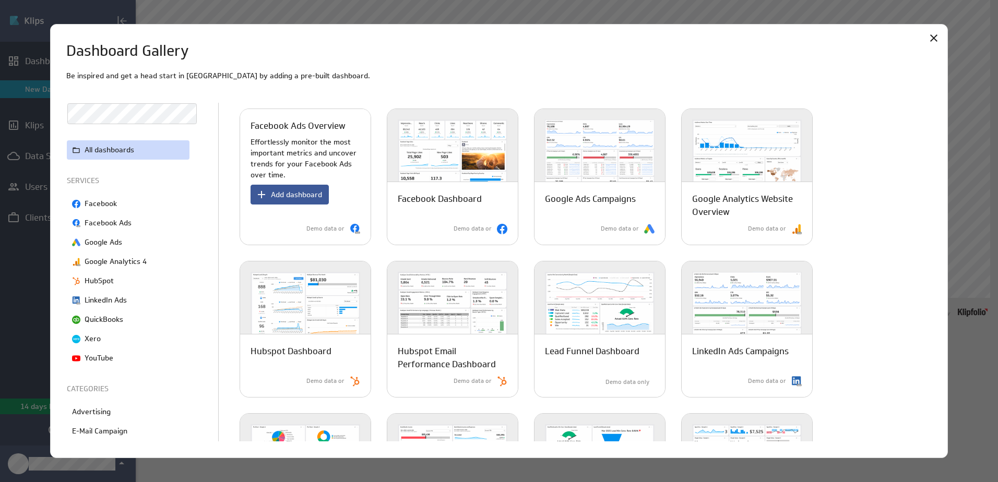 Image resolution: width=998 pixels, height=482 pixels. I want to click on img: Facebook Ads, so click(355, 229).